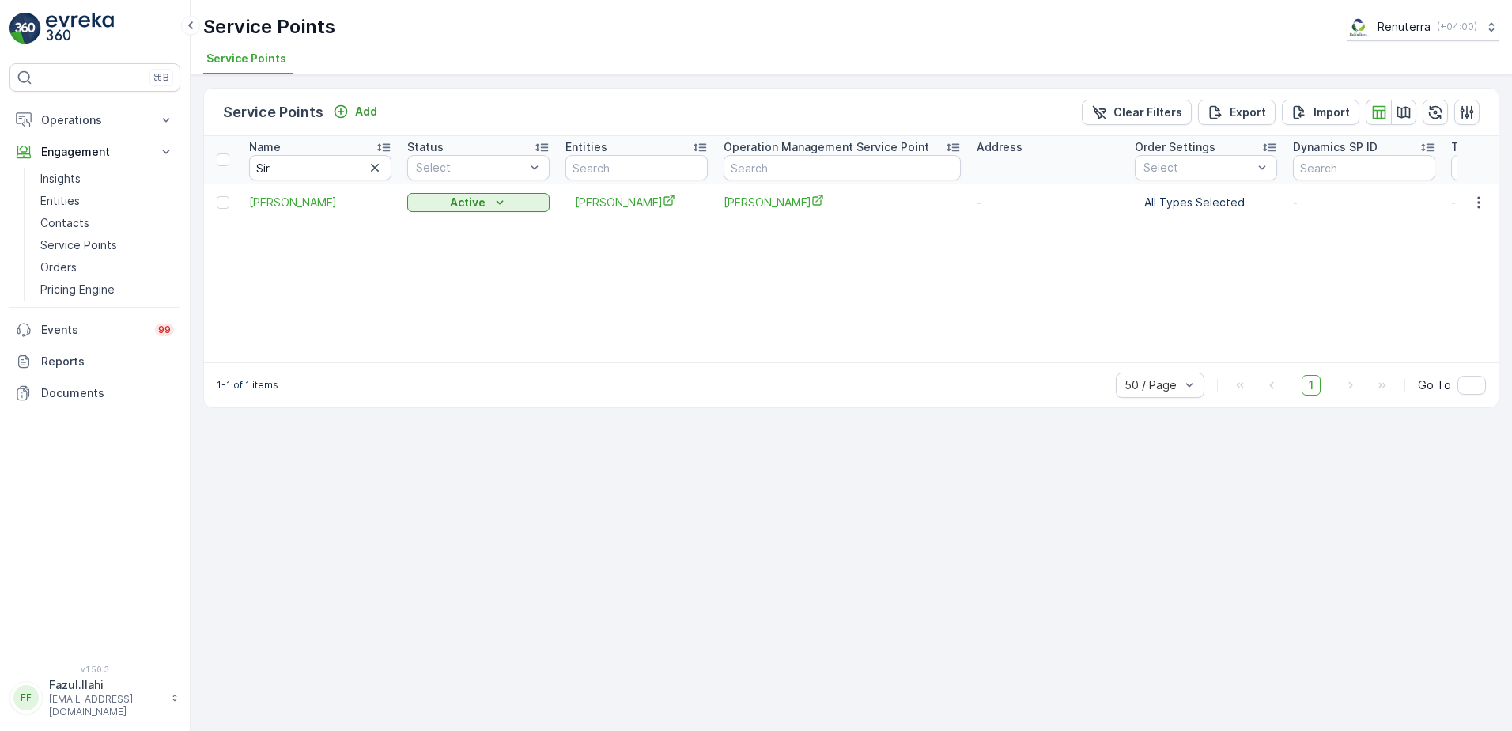  I want to click on p: Order Settings, so click(1175, 147).